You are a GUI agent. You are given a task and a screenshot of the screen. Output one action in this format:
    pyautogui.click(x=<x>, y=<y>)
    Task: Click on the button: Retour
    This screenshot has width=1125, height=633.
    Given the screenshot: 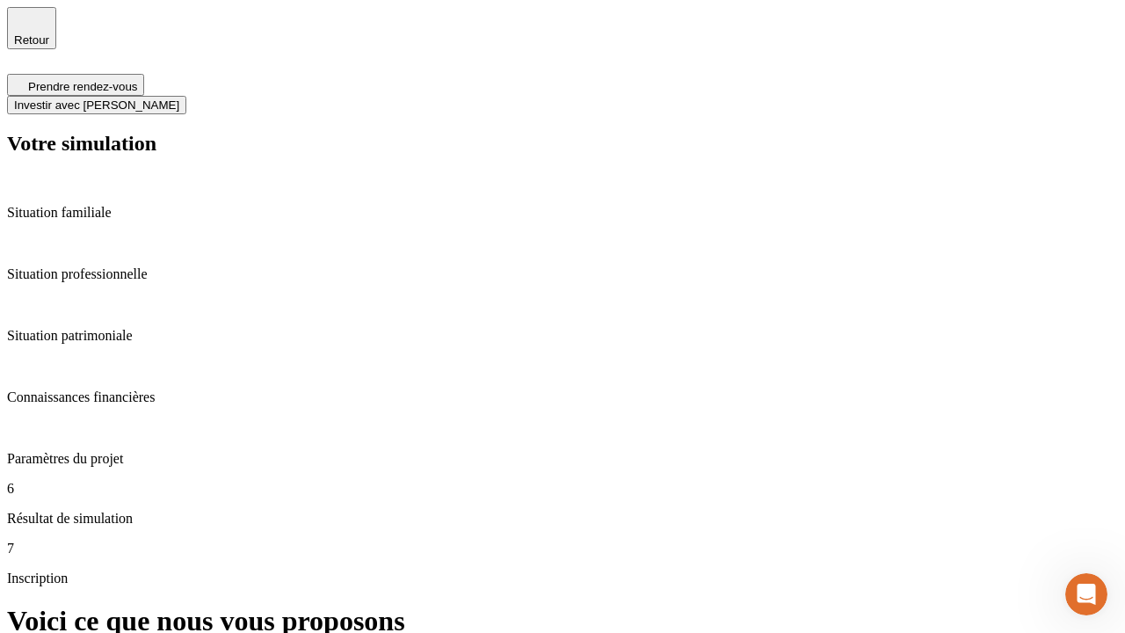 What is the action you would take?
    pyautogui.click(x=32, y=28)
    